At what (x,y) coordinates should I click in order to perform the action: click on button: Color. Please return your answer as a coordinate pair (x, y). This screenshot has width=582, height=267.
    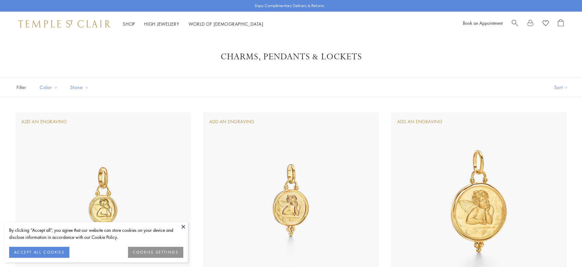
    Looking at the image, I should click on (49, 87).